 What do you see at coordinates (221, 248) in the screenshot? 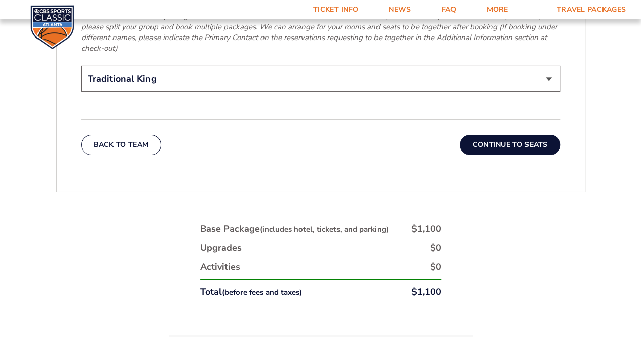
I see `div: Upgrades` at bounding box center [221, 248].